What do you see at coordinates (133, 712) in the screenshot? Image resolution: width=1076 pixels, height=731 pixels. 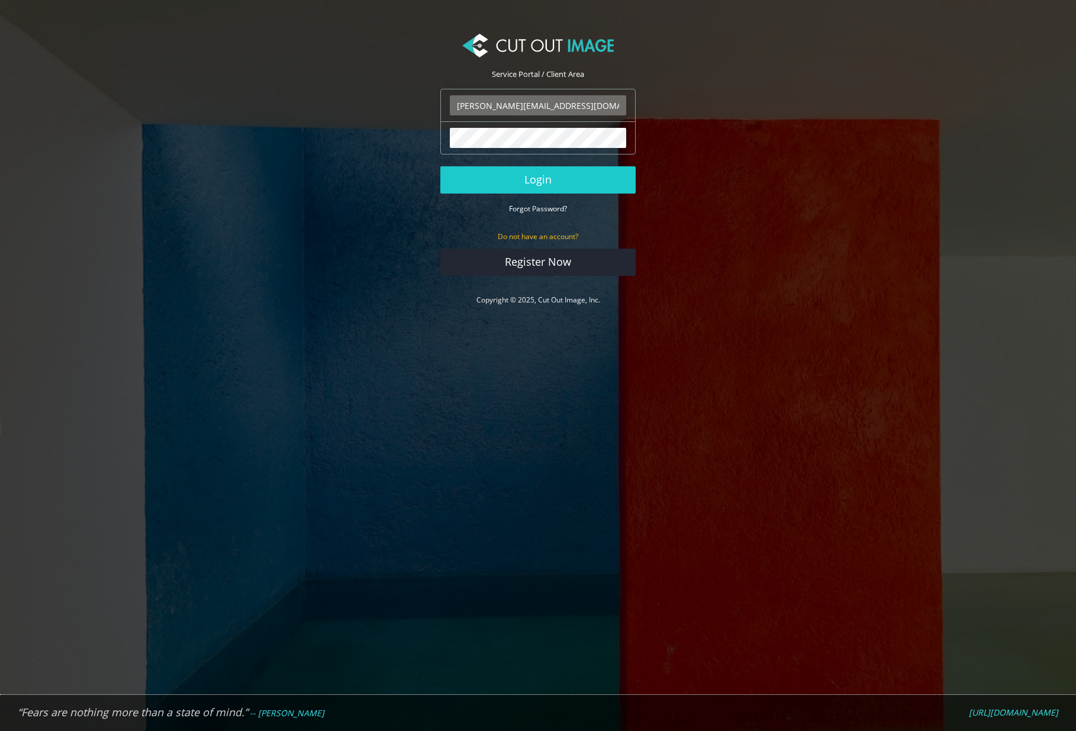 I see `em: “Fears are nothing more than a state of mind.”` at bounding box center [133, 712].